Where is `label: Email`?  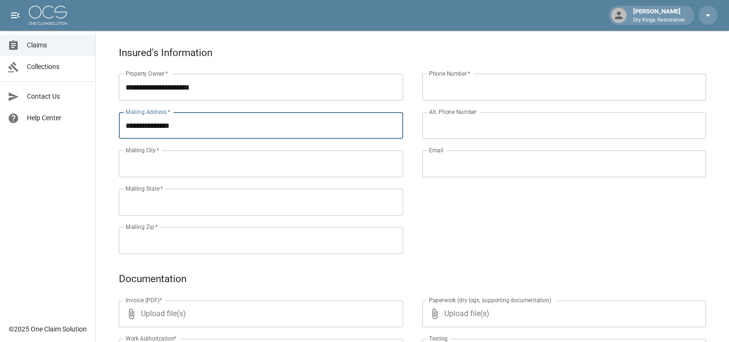 label: Email is located at coordinates (436, 150).